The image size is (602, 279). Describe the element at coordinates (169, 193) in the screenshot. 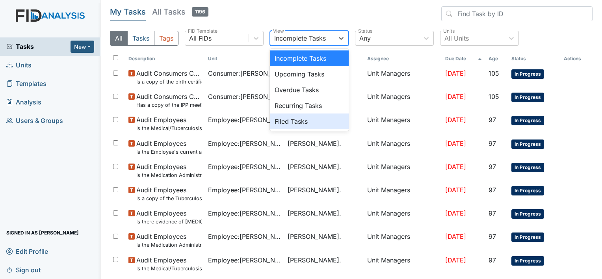

I see `span: Audit Employees Is a copy of the Tuberculosis Test in the file?` at that location.